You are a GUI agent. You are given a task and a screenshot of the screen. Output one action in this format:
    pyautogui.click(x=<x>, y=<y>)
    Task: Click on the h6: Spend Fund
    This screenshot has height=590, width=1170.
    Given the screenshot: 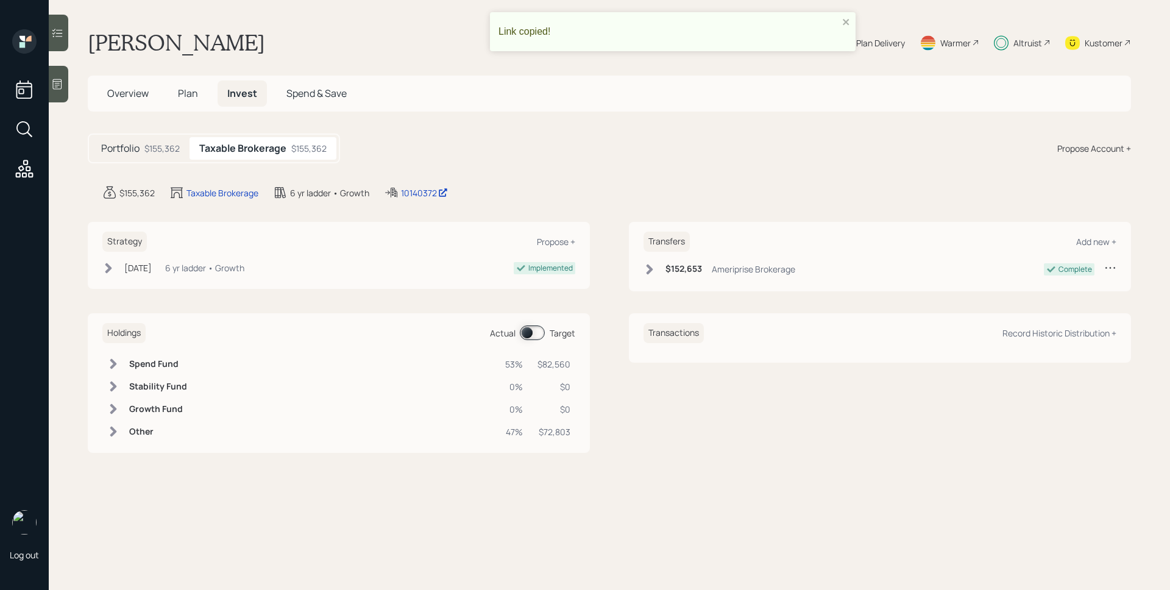 What is the action you would take?
    pyautogui.click(x=158, y=364)
    